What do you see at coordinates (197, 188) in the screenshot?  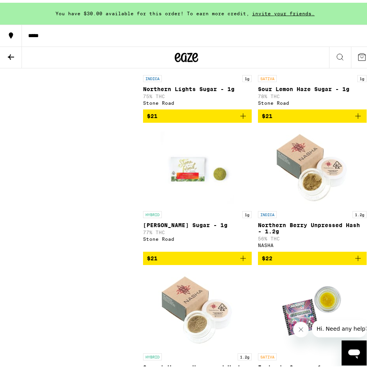 I see `a: Open page for Oreo Biscotti Sugar - 1g from Stone Road` at bounding box center [197, 188].